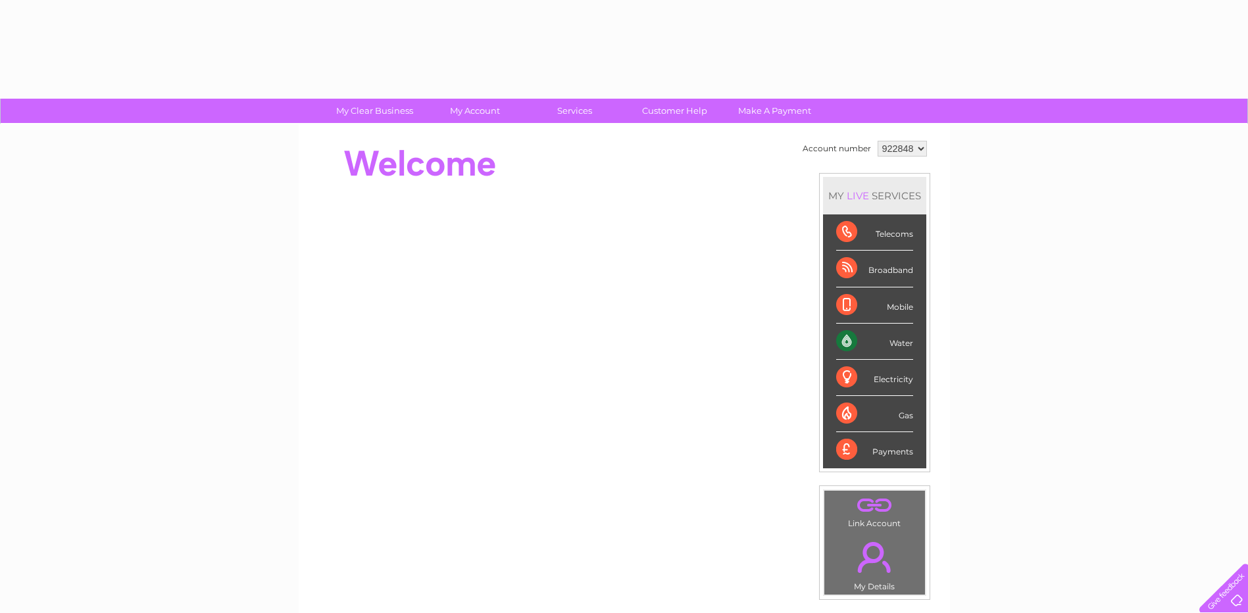 Image resolution: width=1248 pixels, height=613 pixels. What do you see at coordinates (875, 563) in the screenshot?
I see `td: My Details` at bounding box center [875, 563].